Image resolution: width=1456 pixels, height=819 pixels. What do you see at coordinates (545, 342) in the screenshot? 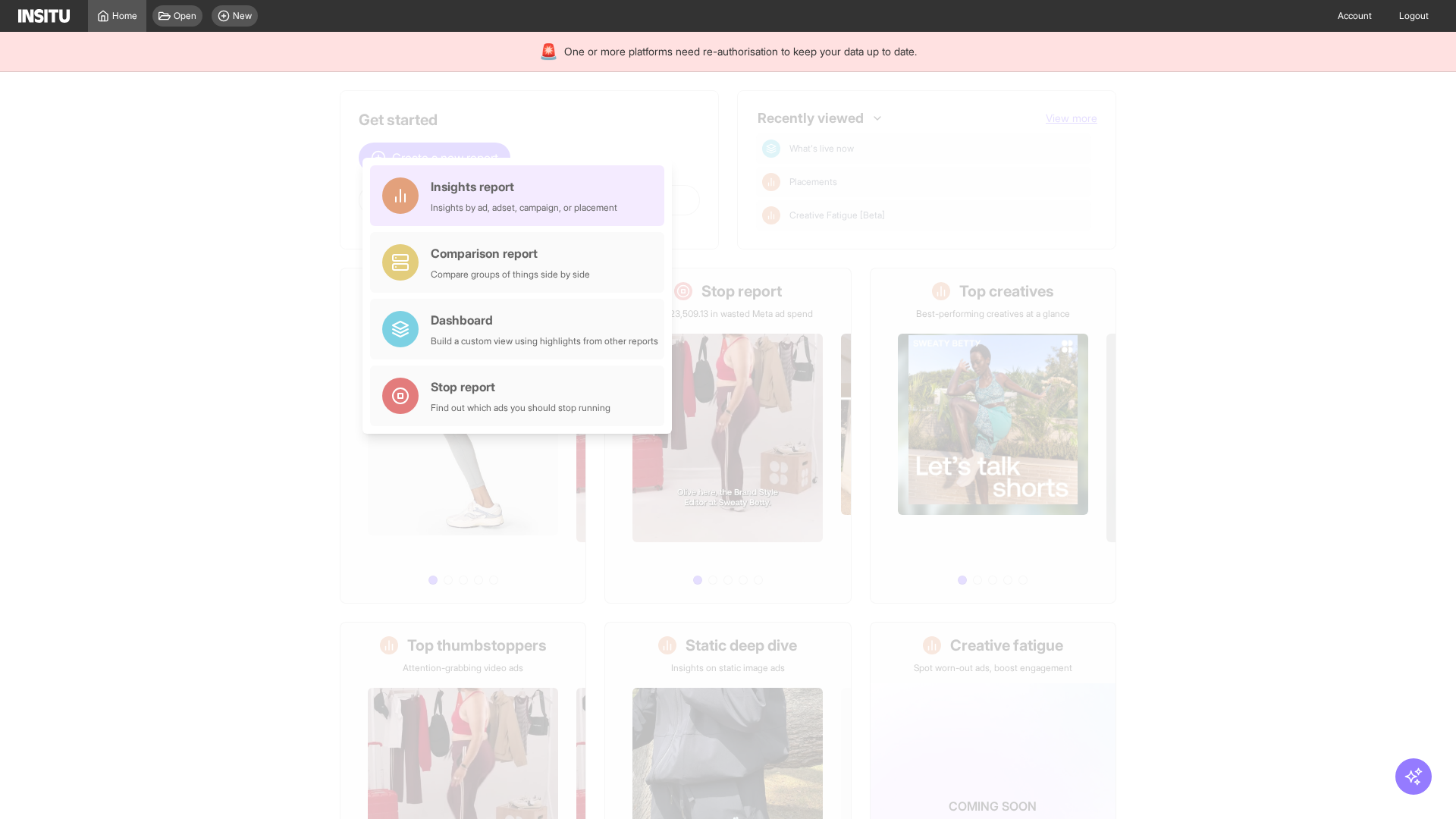
I see `div: Build a custom view using highlights from other reports` at bounding box center [545, 342].